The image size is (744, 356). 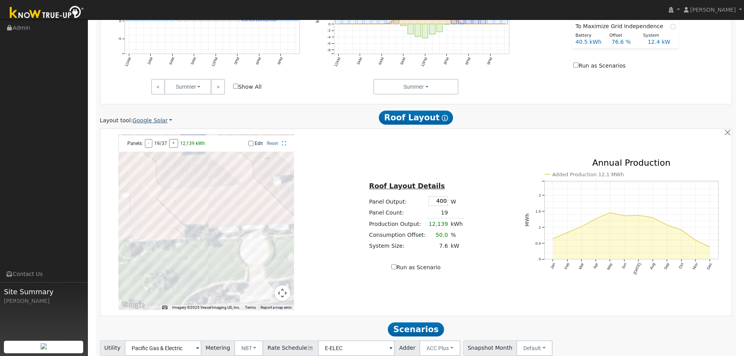 I want to click on div: Offset, so click(x=622, y=36).